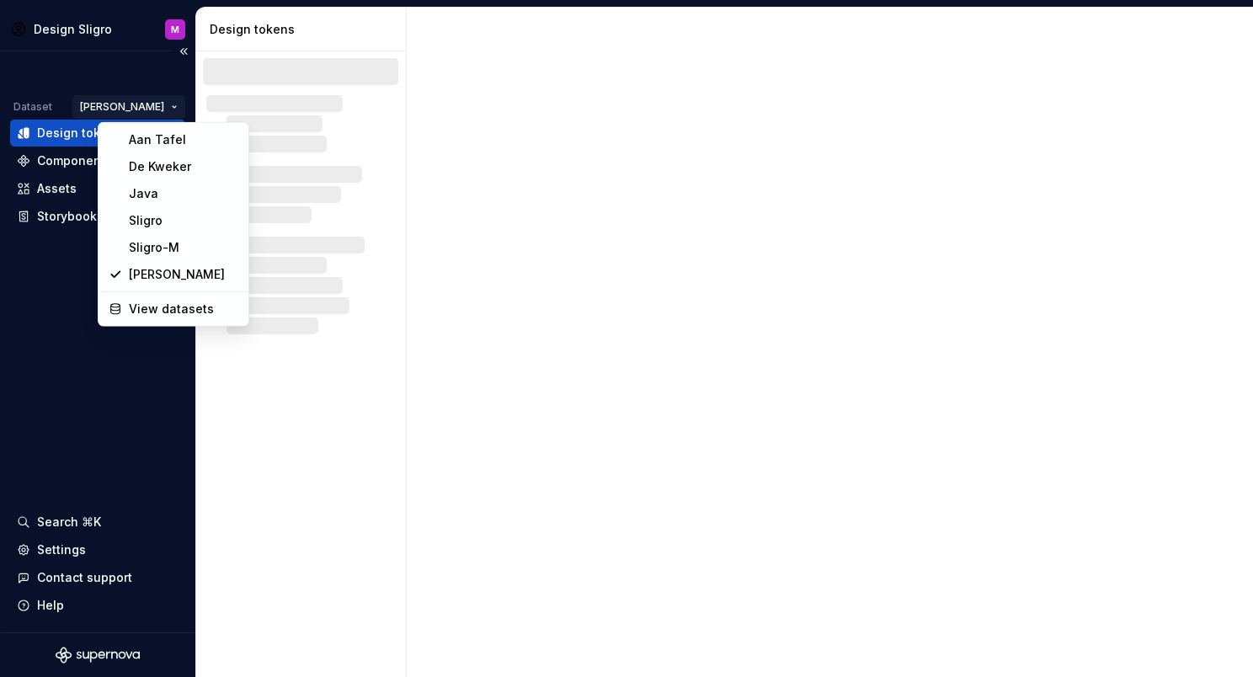 Image resolution: width=1253 pixels, height=677 pixels. I want to click on div: Sligro, so click(184, 221).